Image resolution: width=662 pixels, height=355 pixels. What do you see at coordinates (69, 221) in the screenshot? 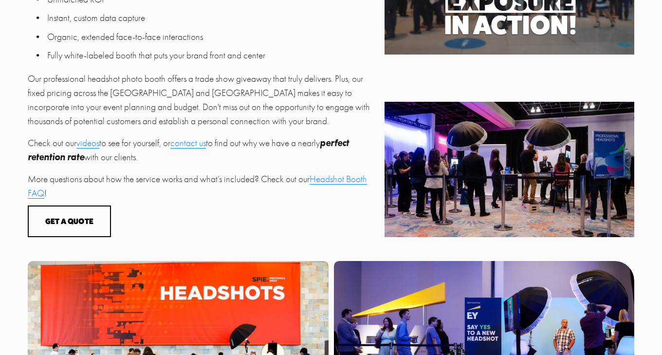
I see `button: Get a Quote` at bounding box center [69, 221].